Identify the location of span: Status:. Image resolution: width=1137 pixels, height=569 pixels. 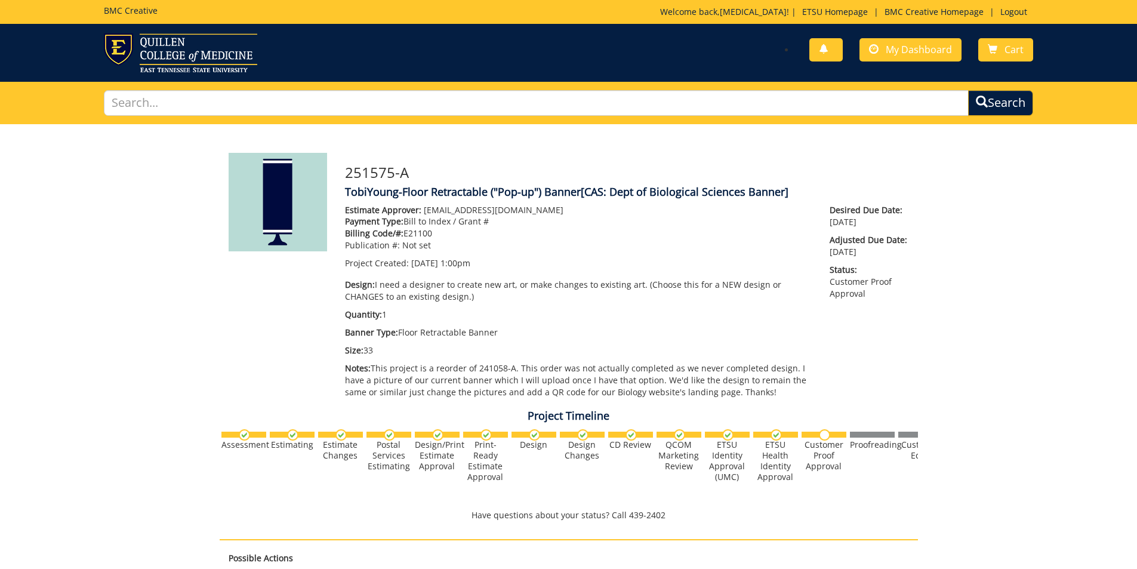
(869, 270).